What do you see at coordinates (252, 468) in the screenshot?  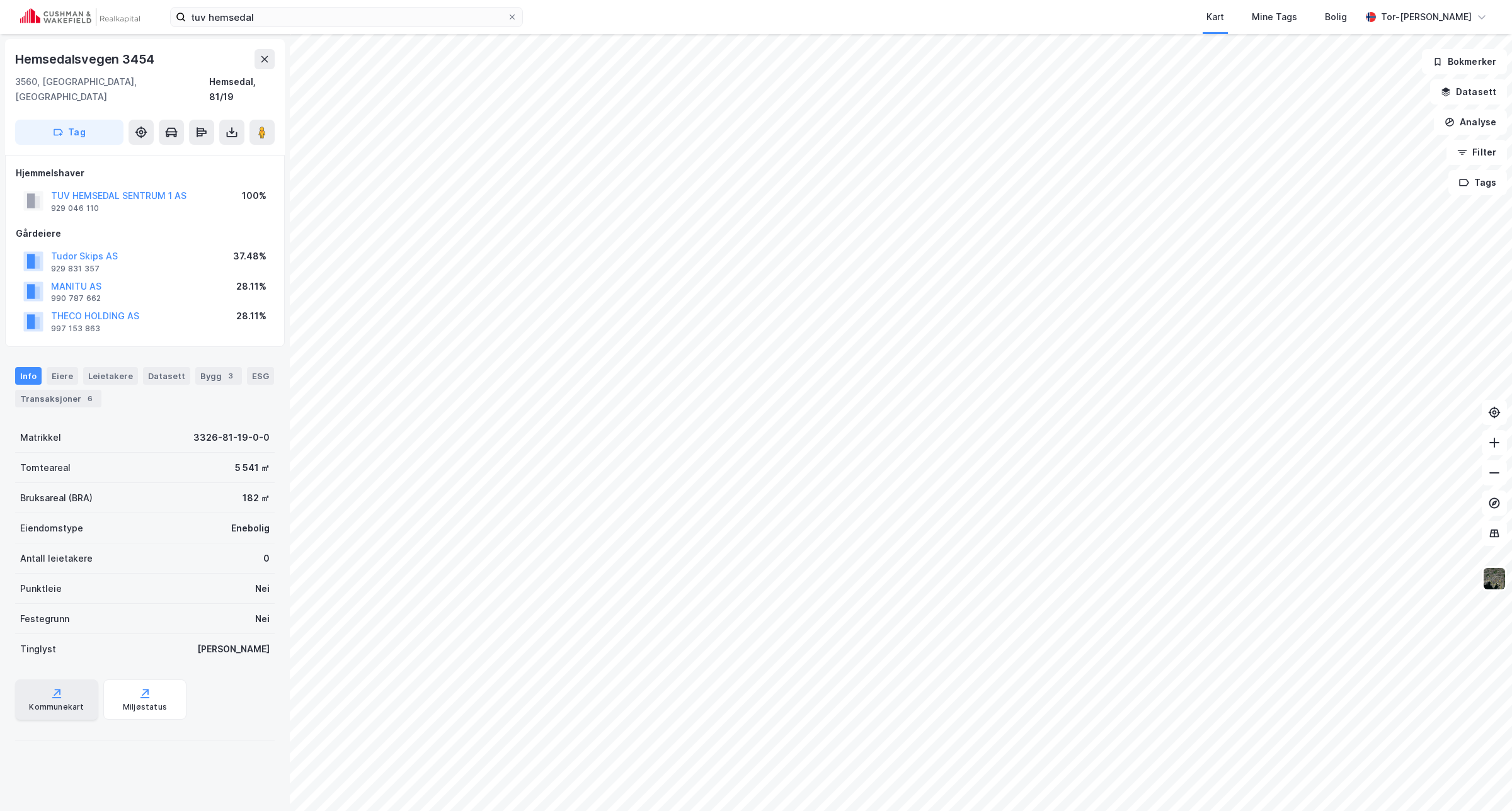 I see `div: 5 541 ㎡` at bounding box center [252, 468].